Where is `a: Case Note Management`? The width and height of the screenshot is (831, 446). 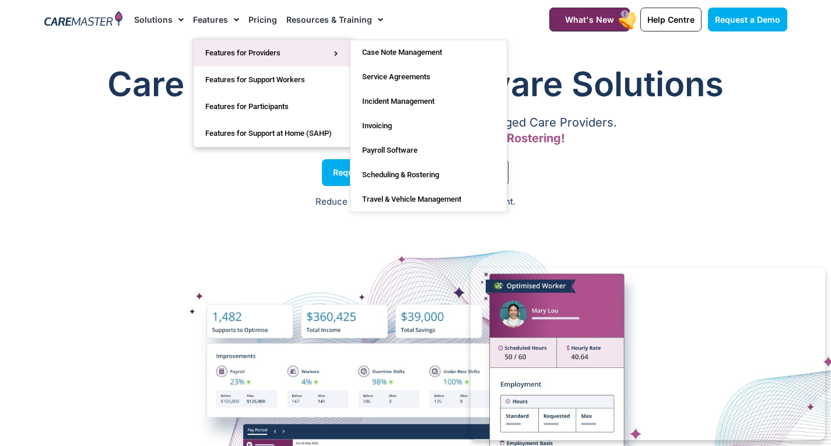 a: Case Note Management is located at coordinates (428, 52).